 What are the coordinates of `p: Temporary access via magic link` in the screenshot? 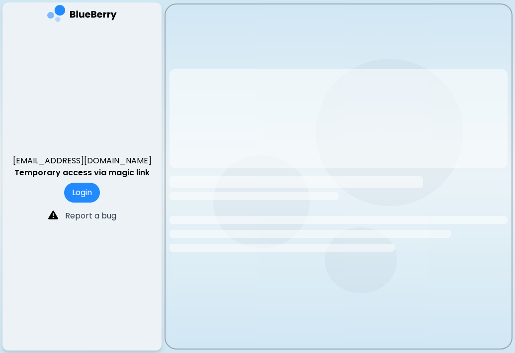 It's located at (82, 173).